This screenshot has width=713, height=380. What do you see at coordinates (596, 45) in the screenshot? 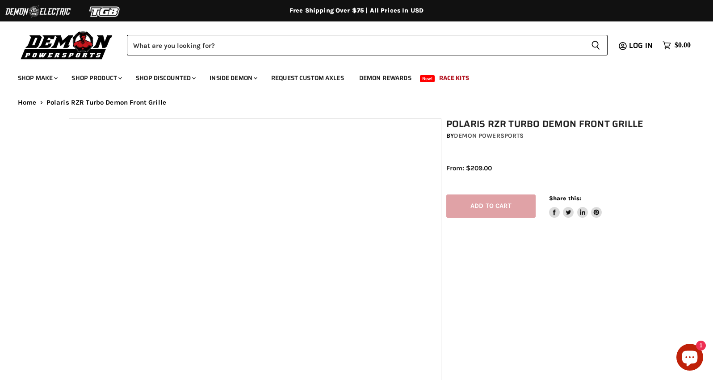
I see `button: Search` at bounding box center [596, 45].